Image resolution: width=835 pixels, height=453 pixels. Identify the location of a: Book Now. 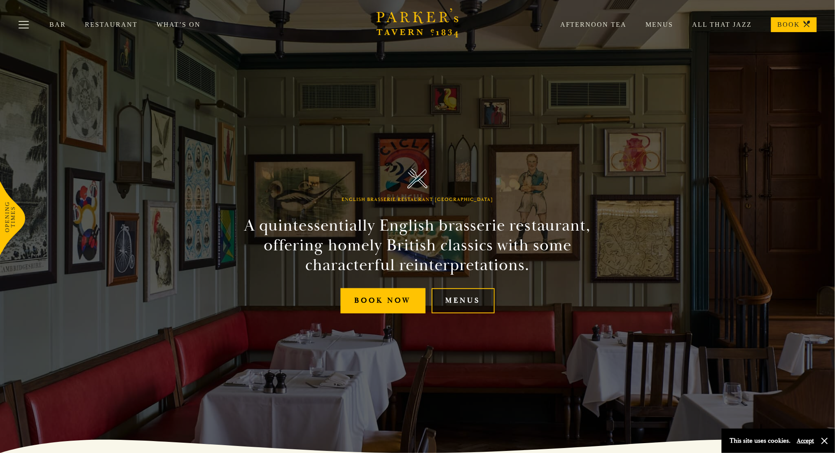
(383, 301).